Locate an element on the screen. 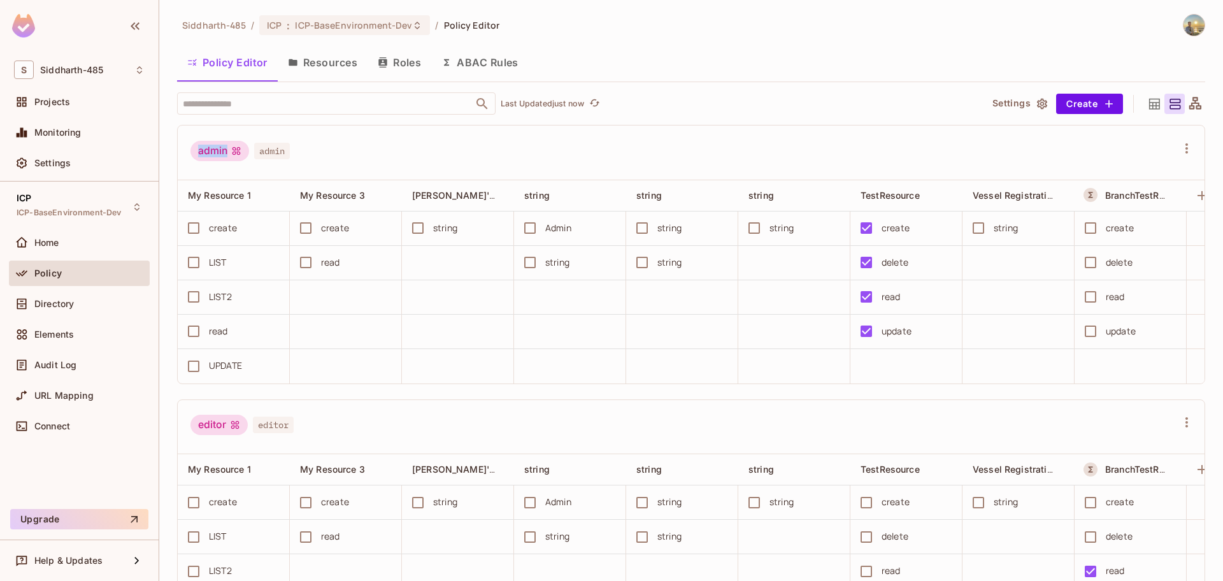  span: Policy is located at coordinates (48, 273).